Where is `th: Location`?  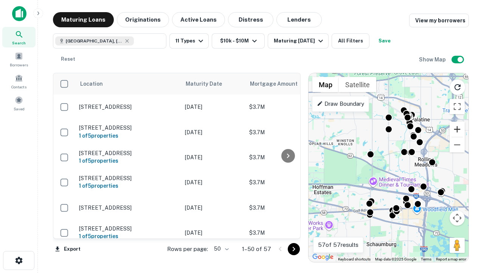
th: Location is located at coordinates (128, 84).